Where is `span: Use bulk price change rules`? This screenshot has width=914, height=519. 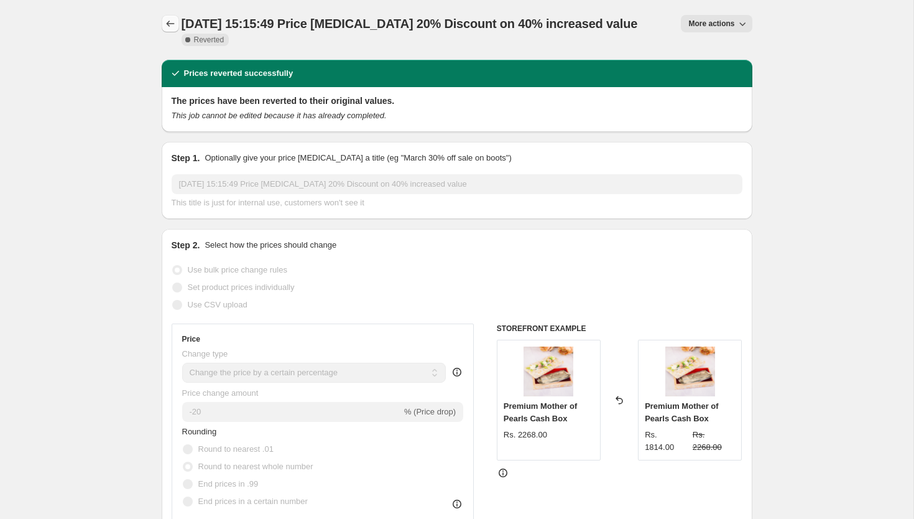 span: Use bulk price change rules is located at coordinates (238, 269).